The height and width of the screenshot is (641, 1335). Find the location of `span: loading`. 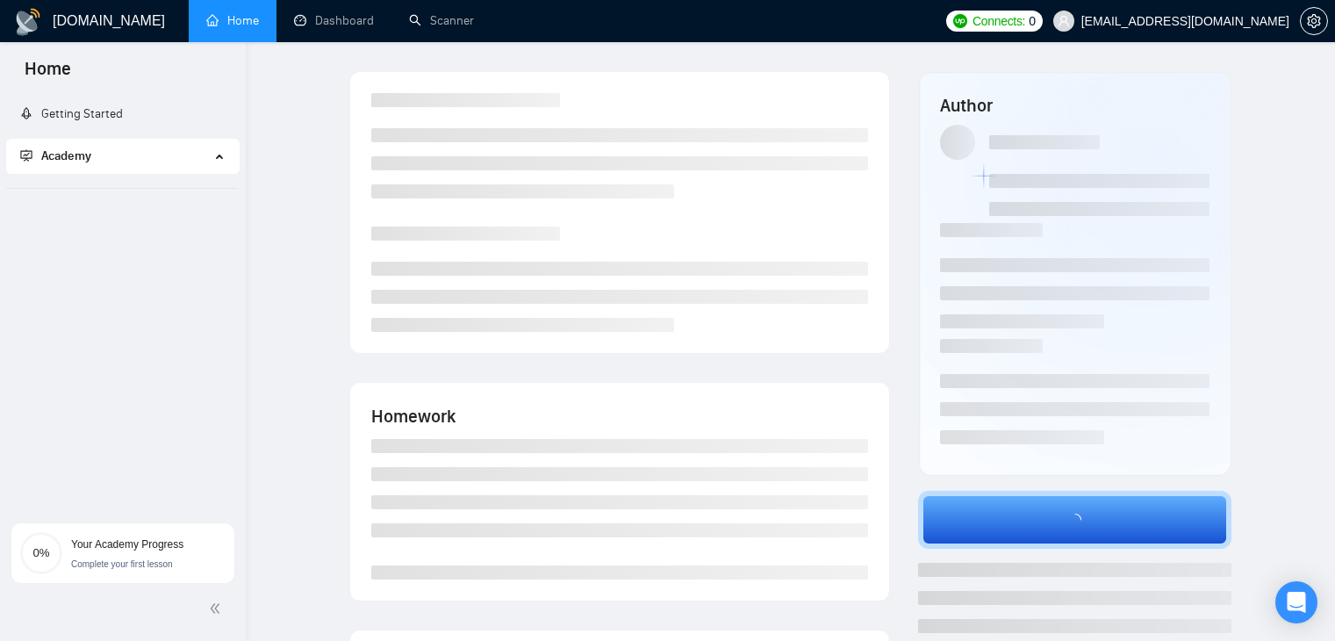

span: loading is located at coordinates (1075, 520).